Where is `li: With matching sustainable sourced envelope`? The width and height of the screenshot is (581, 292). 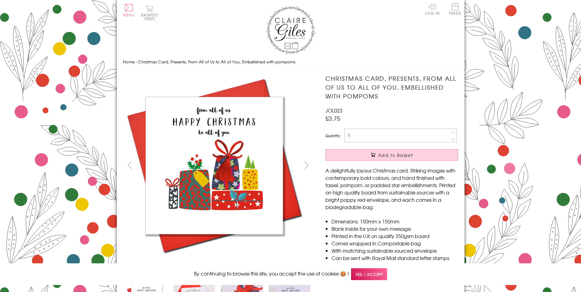 li: With matching sustainable sourced envelope is located at coordinates (395, 251).